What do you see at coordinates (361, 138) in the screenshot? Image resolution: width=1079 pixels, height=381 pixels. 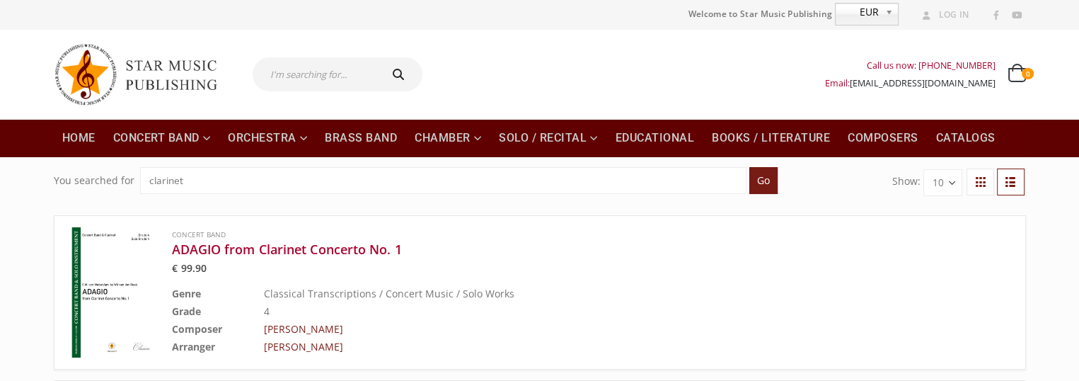 I see `a: Brass Band` at bounding box center [361, 138].